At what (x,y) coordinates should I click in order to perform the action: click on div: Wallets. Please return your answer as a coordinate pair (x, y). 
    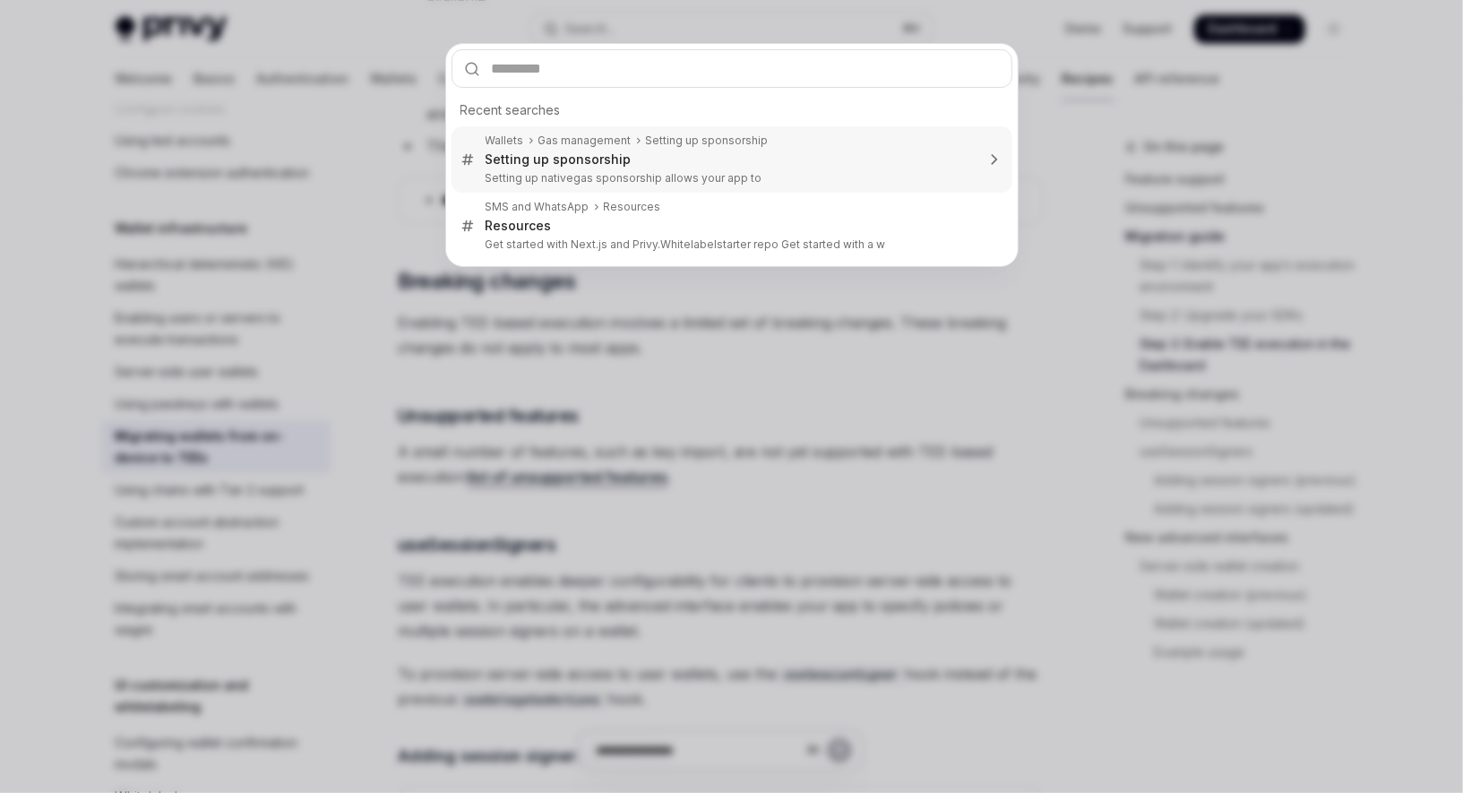
    Looking at the image, I should click on (504, 141).